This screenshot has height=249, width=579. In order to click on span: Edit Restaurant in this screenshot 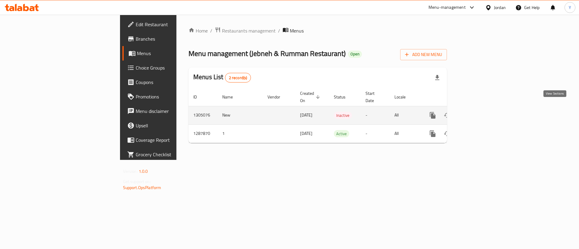, I will do `click(174, 24)`.